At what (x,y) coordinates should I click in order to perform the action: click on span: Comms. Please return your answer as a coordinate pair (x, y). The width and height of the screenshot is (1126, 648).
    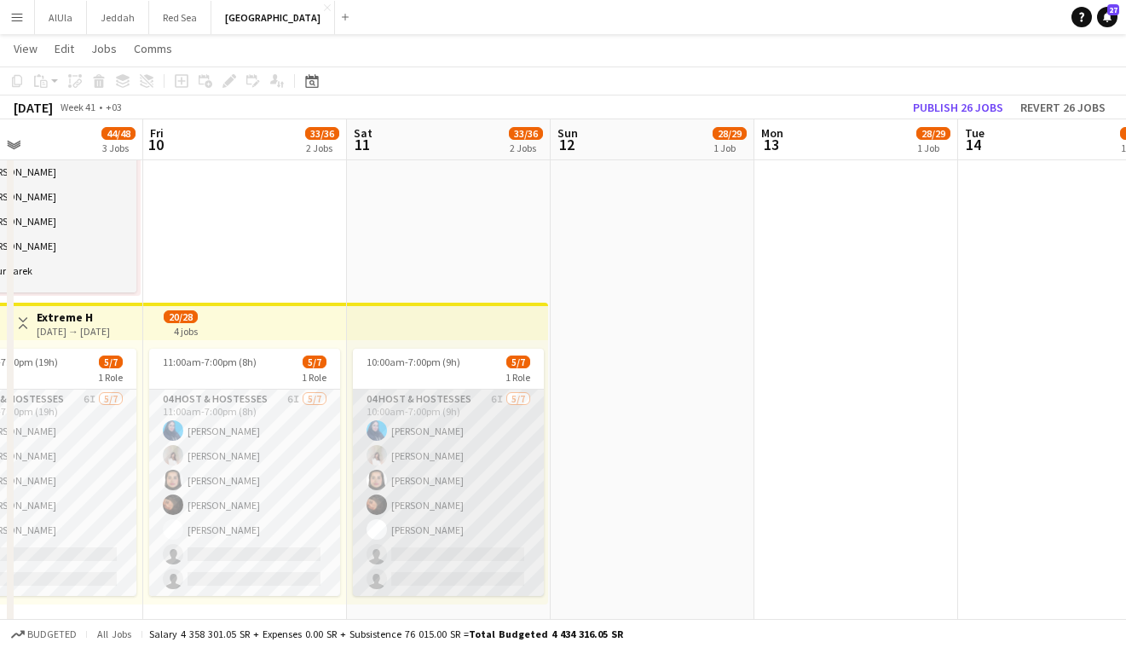
    Looking at the image, I should click on (153, 49).